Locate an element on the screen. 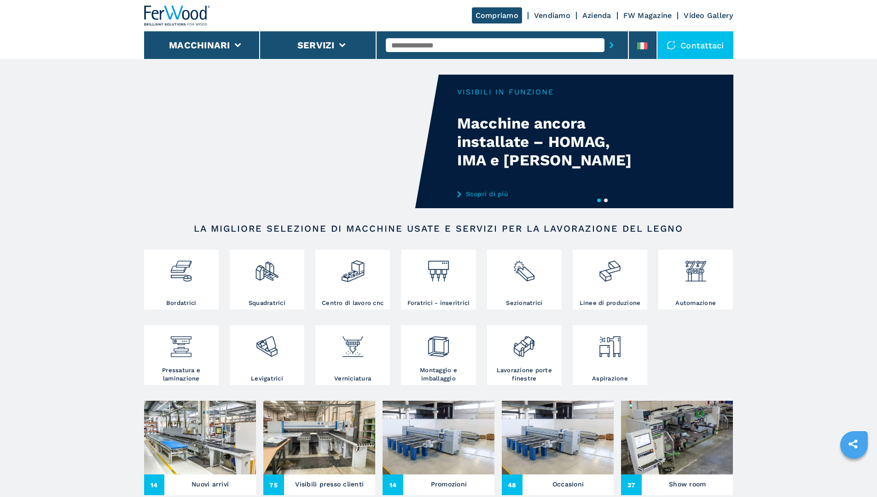 This screenshot has width=877, height=497. h3: Nuovi arrivi is located at coordinates (210, 484).